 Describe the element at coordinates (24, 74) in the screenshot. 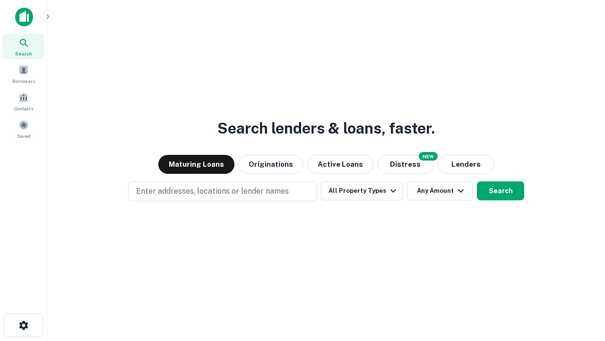

I see `a: Borrowers` at that location.